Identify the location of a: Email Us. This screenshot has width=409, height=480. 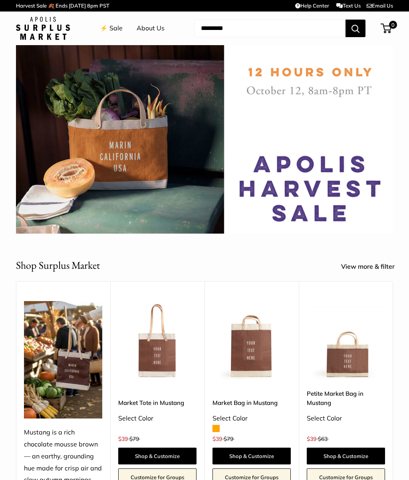
(380, 6).